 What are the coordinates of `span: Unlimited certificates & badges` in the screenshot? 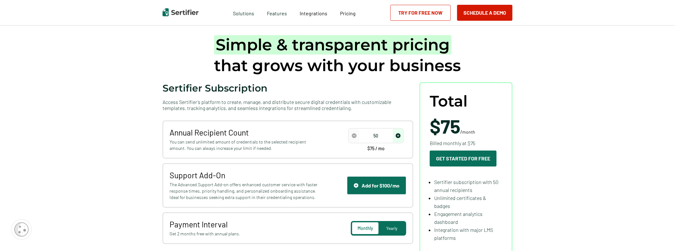 It's located at (460, 201).